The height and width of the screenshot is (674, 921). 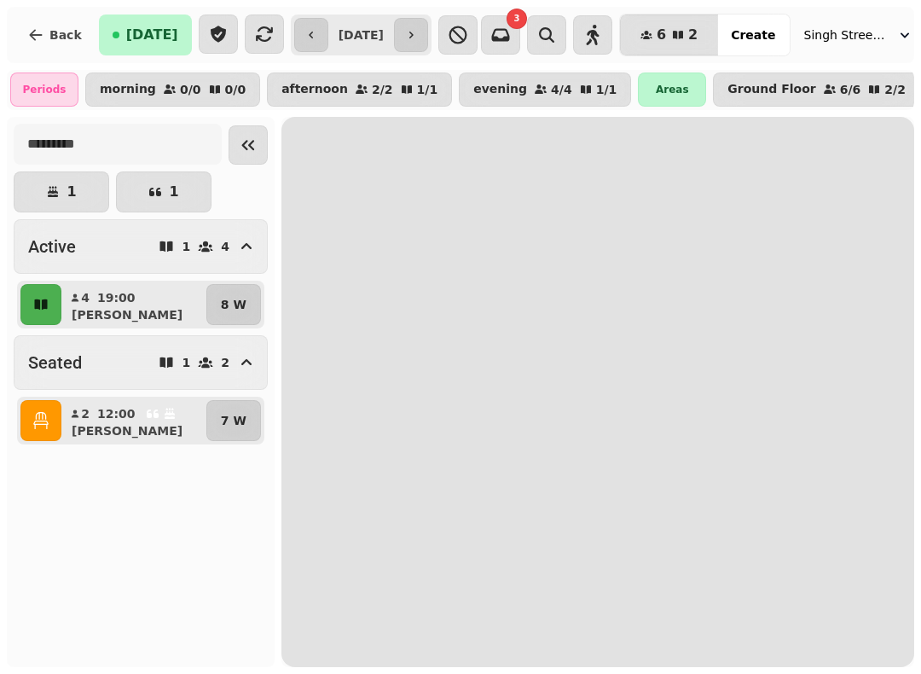 I want to click on p: 8 W, so click(x=234, y=304).